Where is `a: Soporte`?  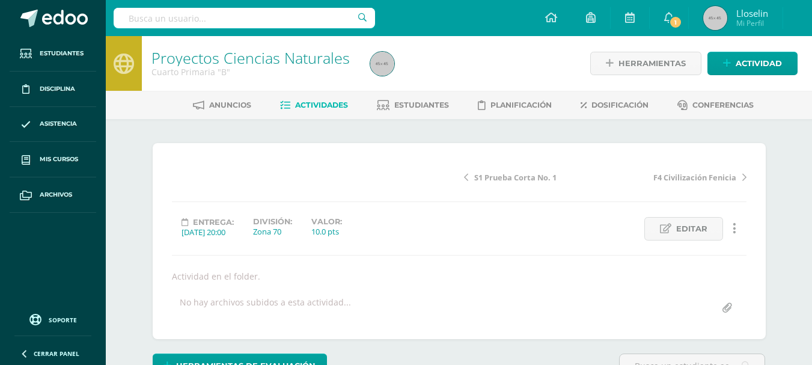
a: Soporte is located at coordinates (53, 319).